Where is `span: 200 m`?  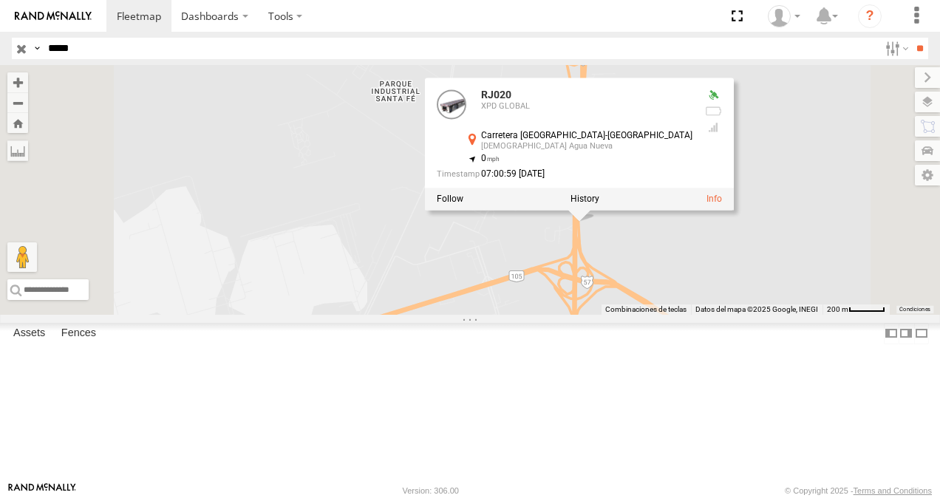
span: 200 m is located at coordinates (837, 309).